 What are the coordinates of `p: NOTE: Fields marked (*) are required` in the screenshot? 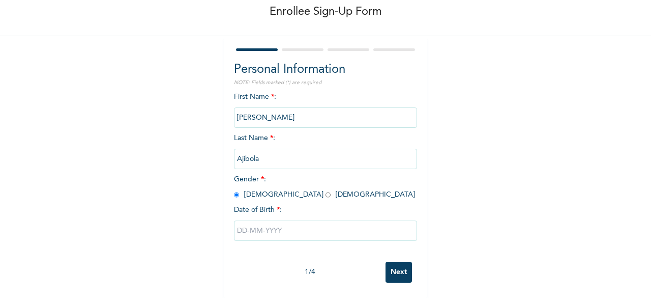 It's located at (326, 82).